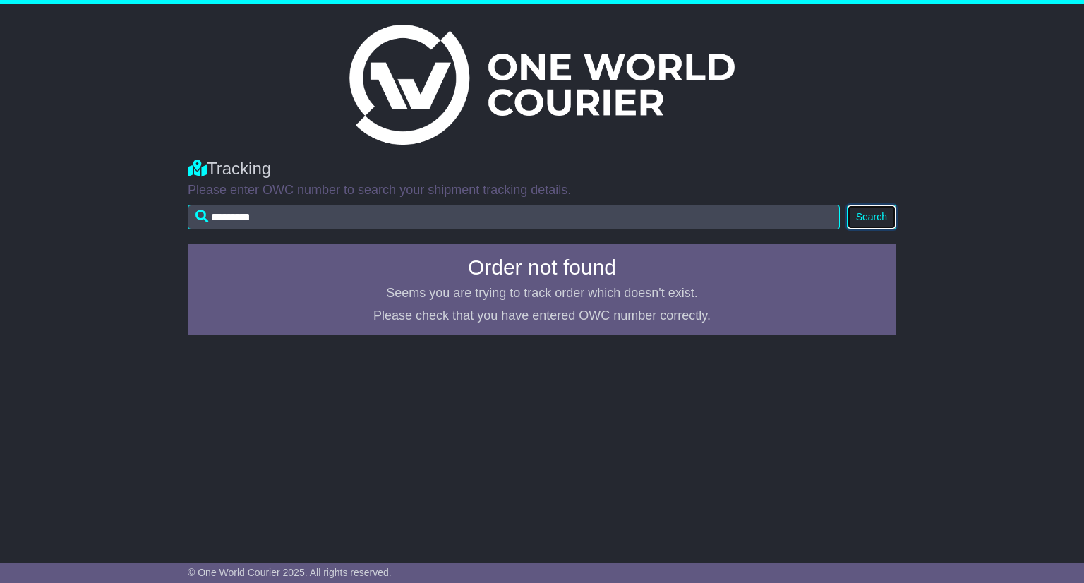  Describe the element at coordinates (542, 191) in the screenshot. I see `p: Please enter OWC number to search your shipment tracking details.` at that location.